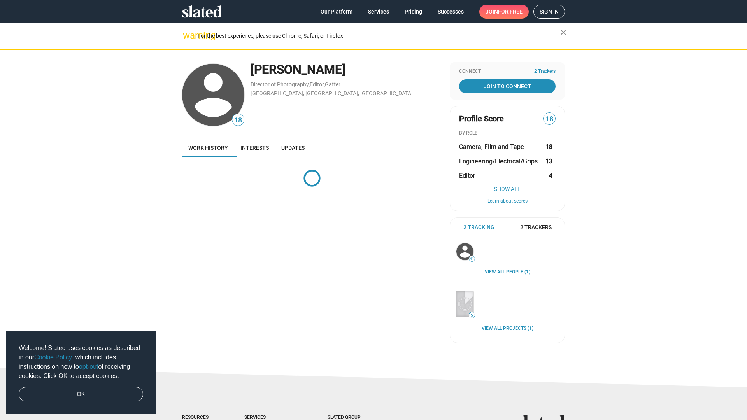 The width and height of the screenshot is (747, 420). Describe the element at coordinates (208, 148) in the screenshot. I see `span: Work history` at that location.